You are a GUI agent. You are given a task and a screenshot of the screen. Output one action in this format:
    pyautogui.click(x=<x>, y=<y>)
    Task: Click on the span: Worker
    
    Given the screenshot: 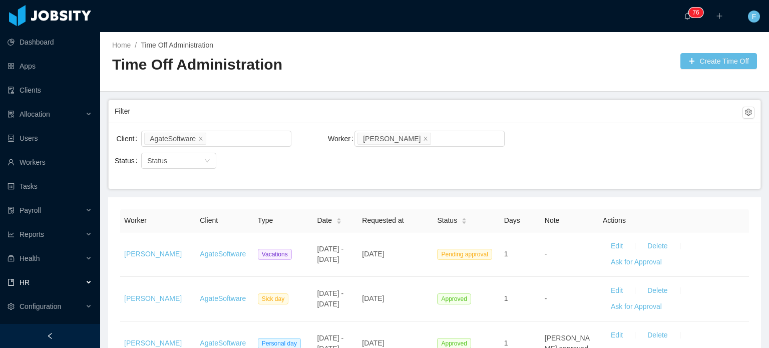 What is the action you would take?
    pyautogui.click(x=135, y=220)
    